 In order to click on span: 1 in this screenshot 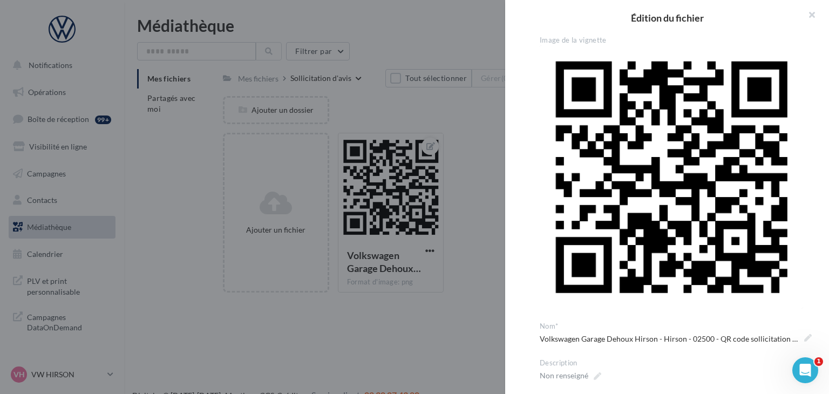, I will do `click(819, 362)`.